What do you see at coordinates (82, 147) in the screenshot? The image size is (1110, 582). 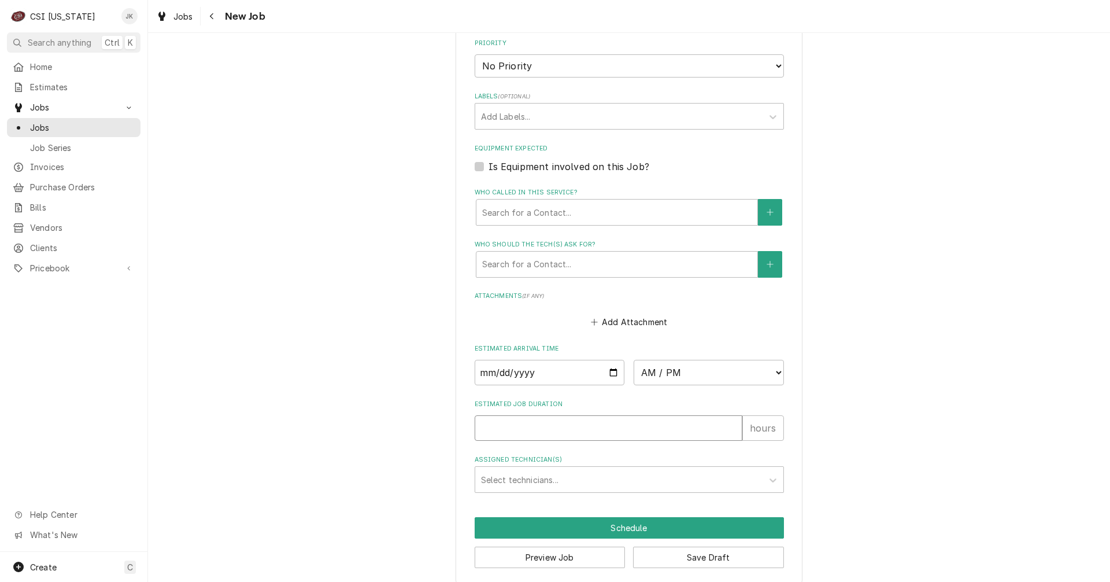 I see `span: Job Series` at bounding box center [82, 147].